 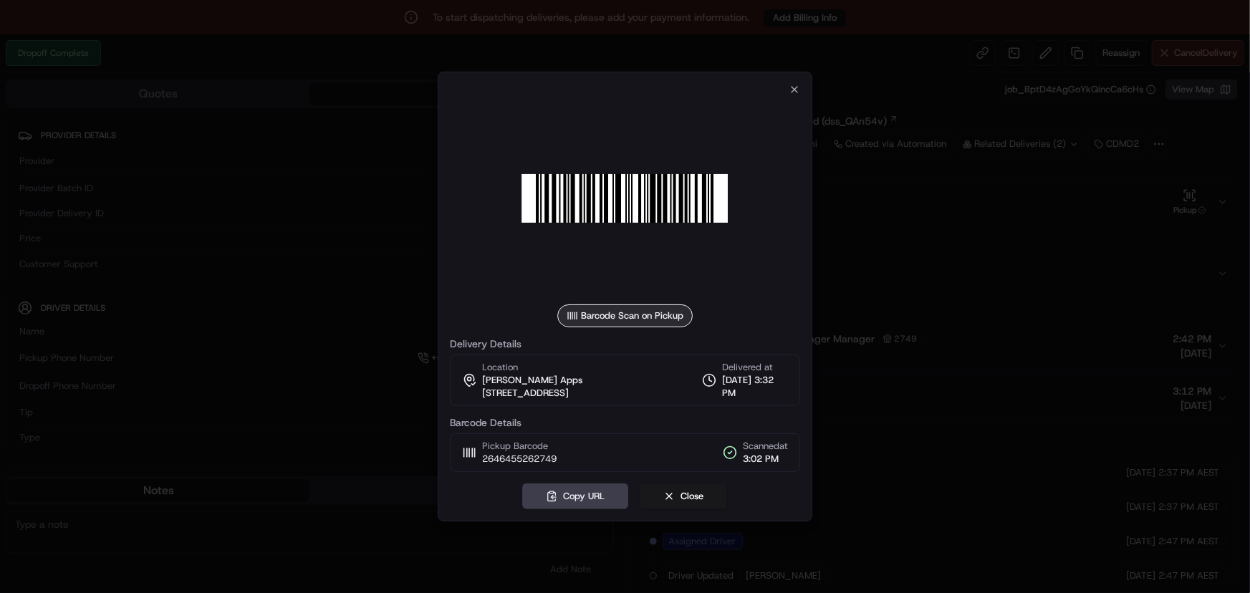 I want to click on img: barcode_scan_on_pickup image, so click(x=625, y=198).